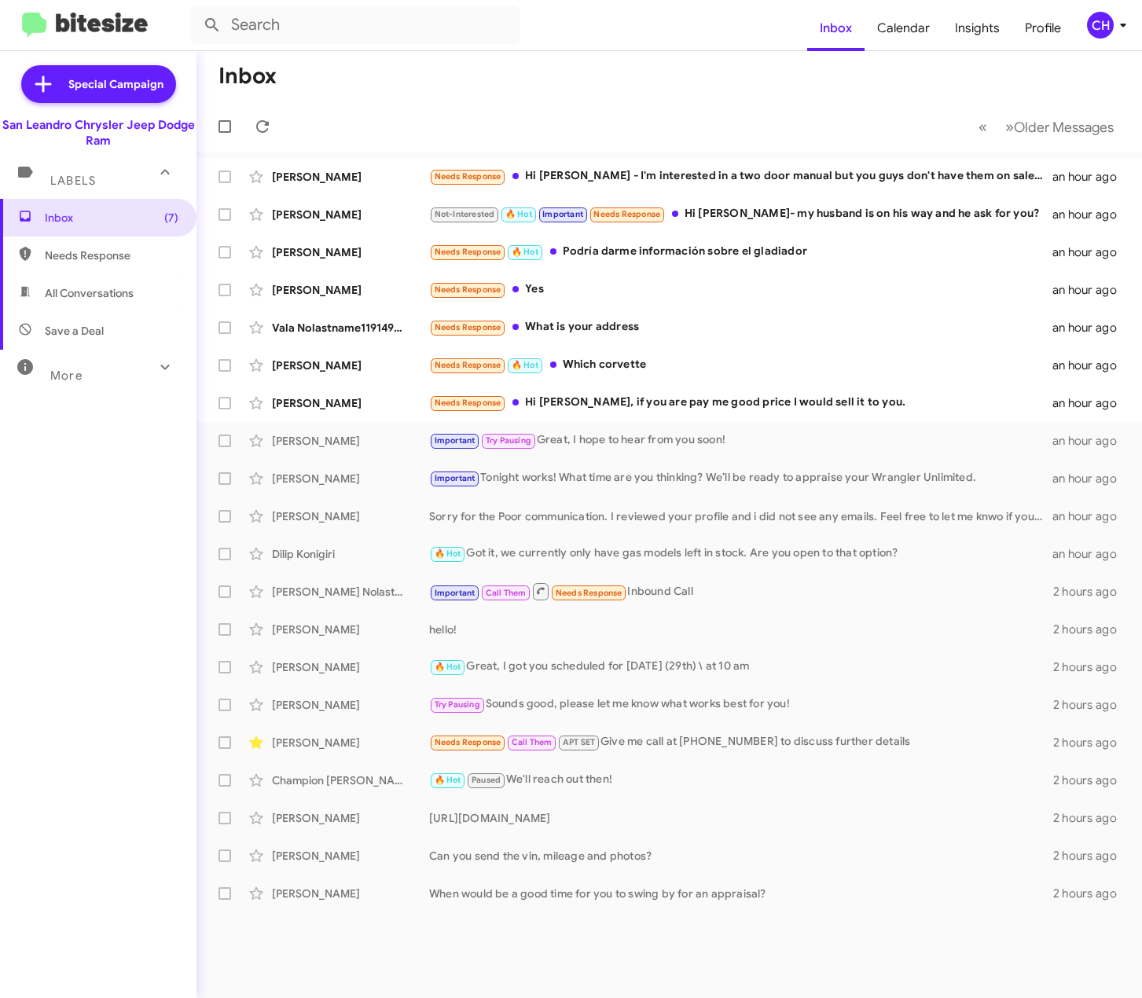 This screenshot has width=1142, height=998. Describe the element at coordinates (983, 127) in the screenshot. I see `button: Previous` at that location.